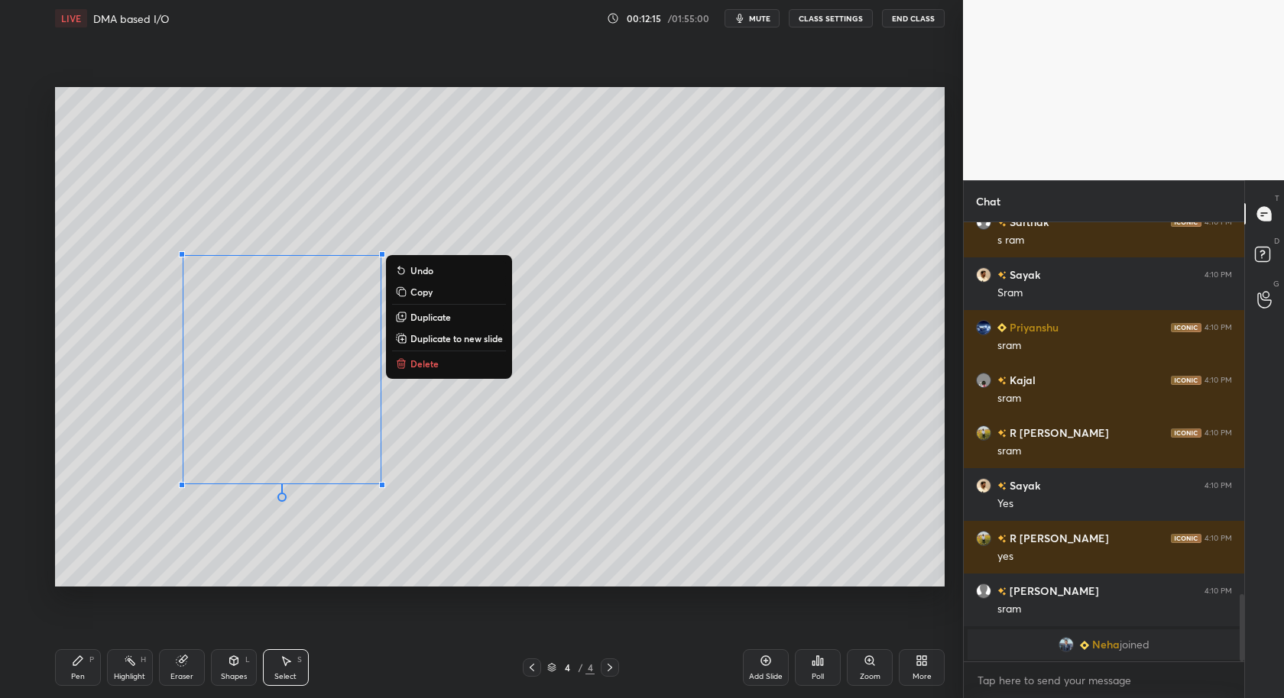  Describe the element at coordinates (1114, 557) in the screenshot. I see `div: yes` at that location.